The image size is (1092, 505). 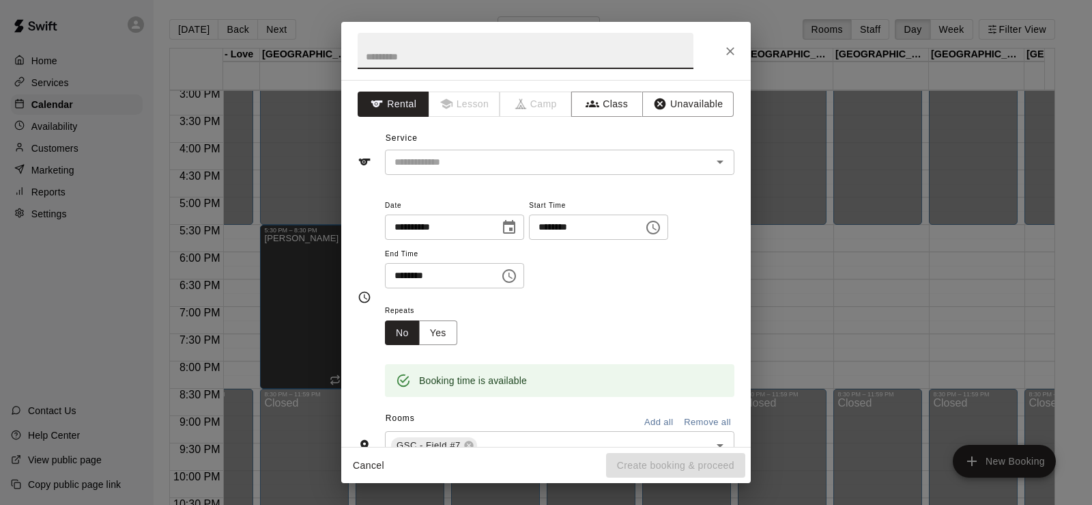 What do you see at coordinates (421, 332) in the screenshot?
I see `div: outlined button group` at bounding box center [421, 332].